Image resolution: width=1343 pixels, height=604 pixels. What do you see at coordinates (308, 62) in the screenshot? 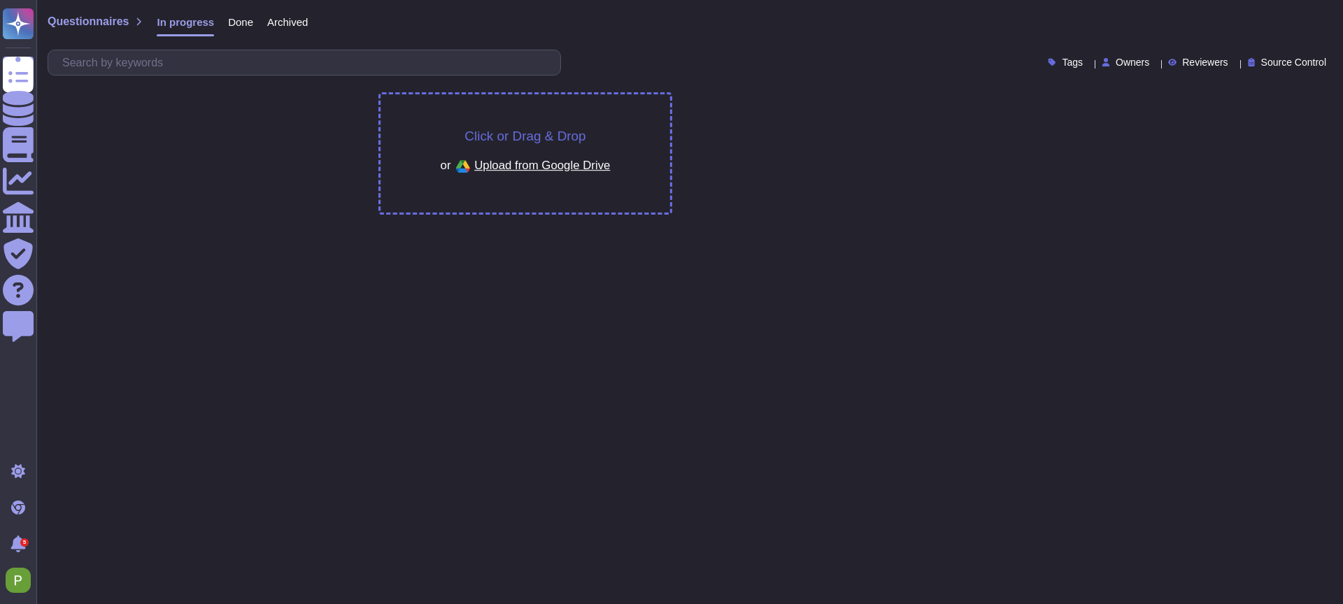
I see `input: Search by keywords` at bounding box center [308, 62].